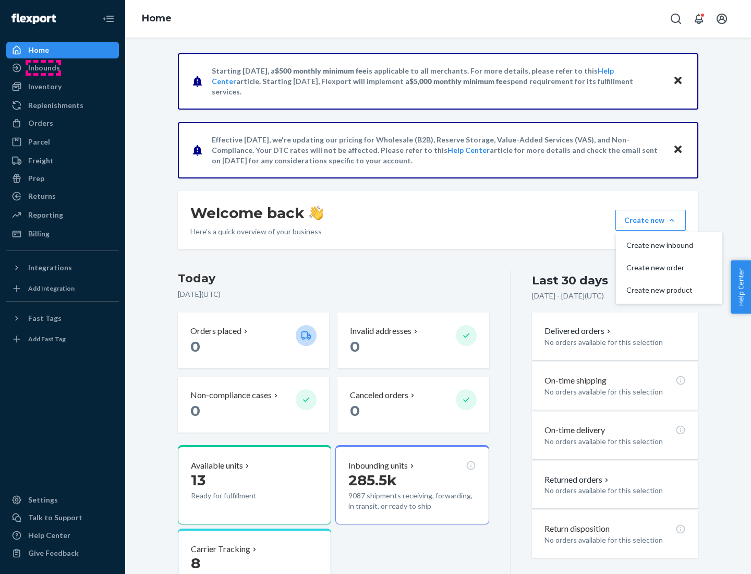  What do you see at coordinates (458, 81) in the screenshot?
I see `span: $5,000 monthly minimum fee` at bounding box center [458, 81].